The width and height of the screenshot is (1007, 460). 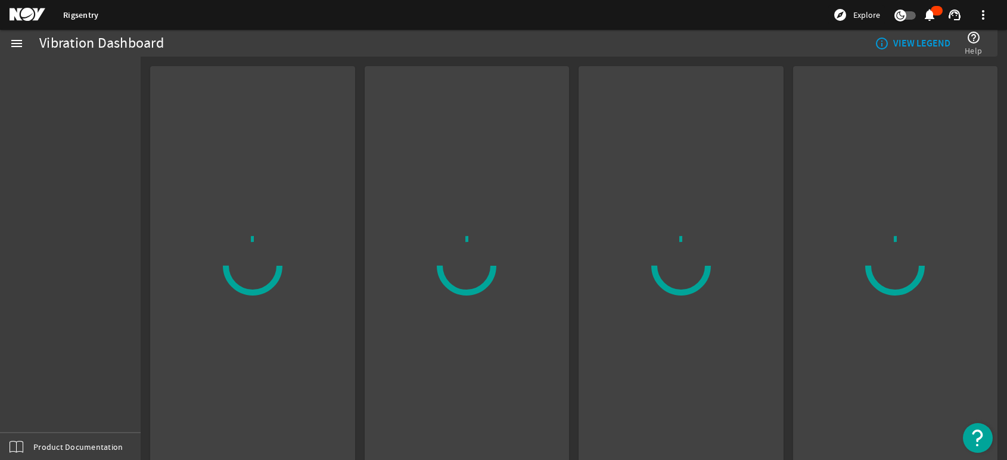 What do you see at coordinates (866, 15) in the screenshot?
I see `span: Explore` at bounding box center [866, 15].